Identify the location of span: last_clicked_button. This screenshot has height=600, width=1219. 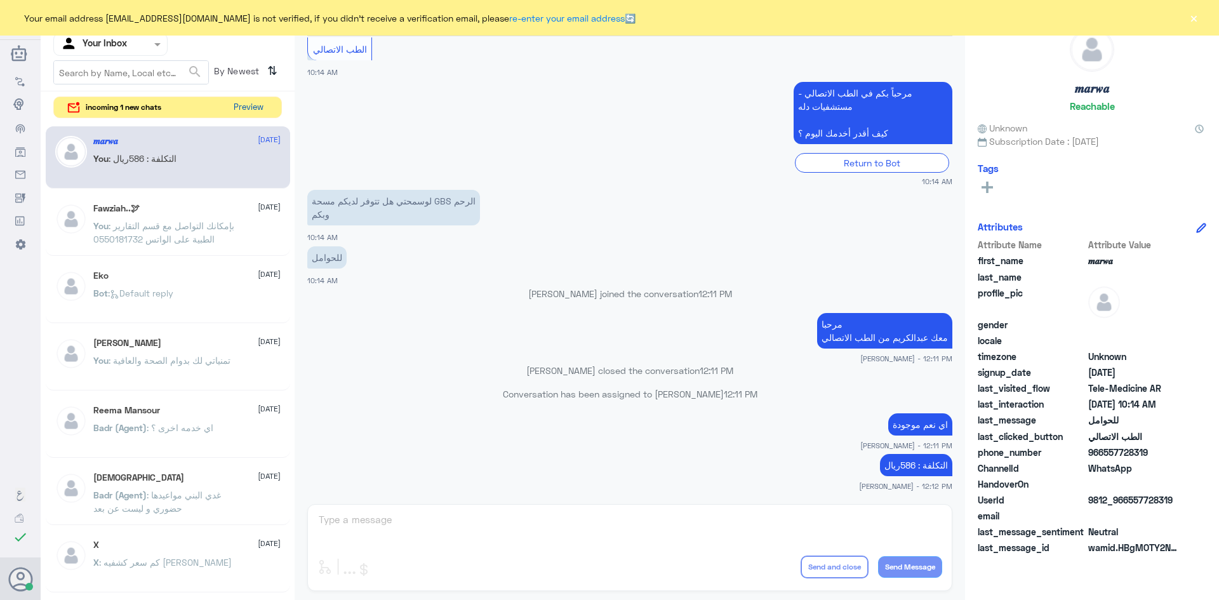
(1031, 436).